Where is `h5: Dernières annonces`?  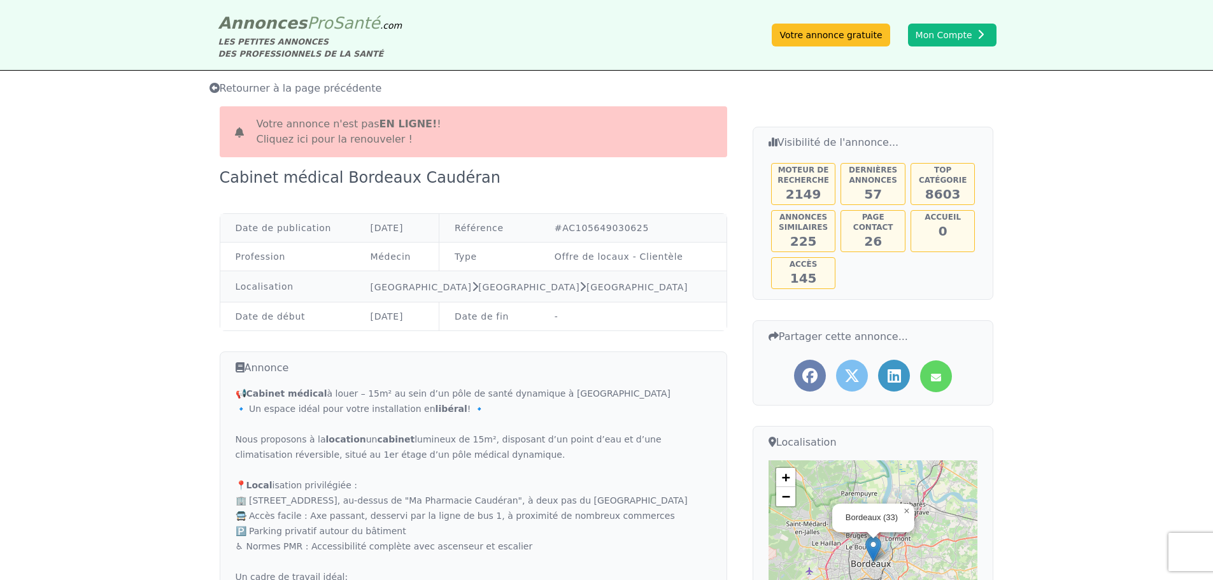 h5: Dernières annonces is located at coordinates (873, 175).